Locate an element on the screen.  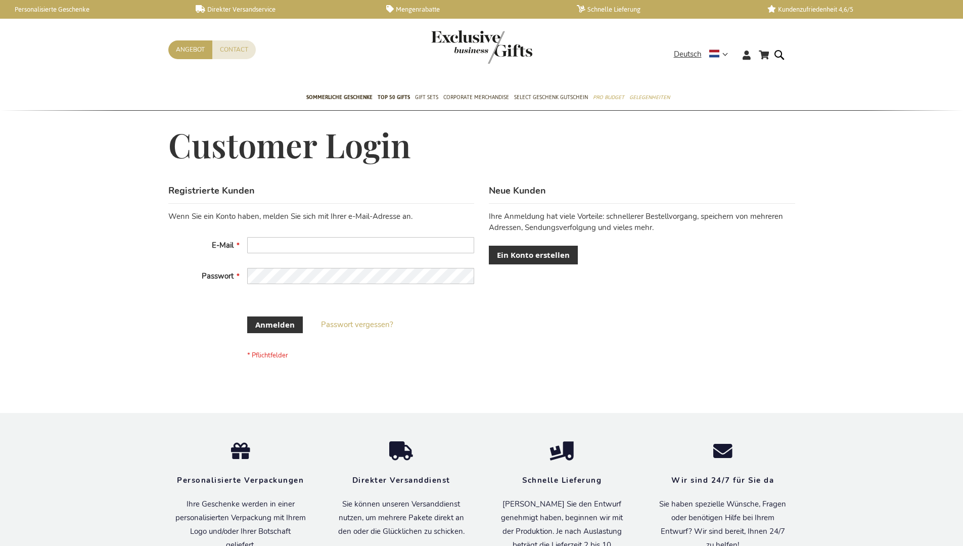
span: Deutsch is located at coordinates (687, 54).